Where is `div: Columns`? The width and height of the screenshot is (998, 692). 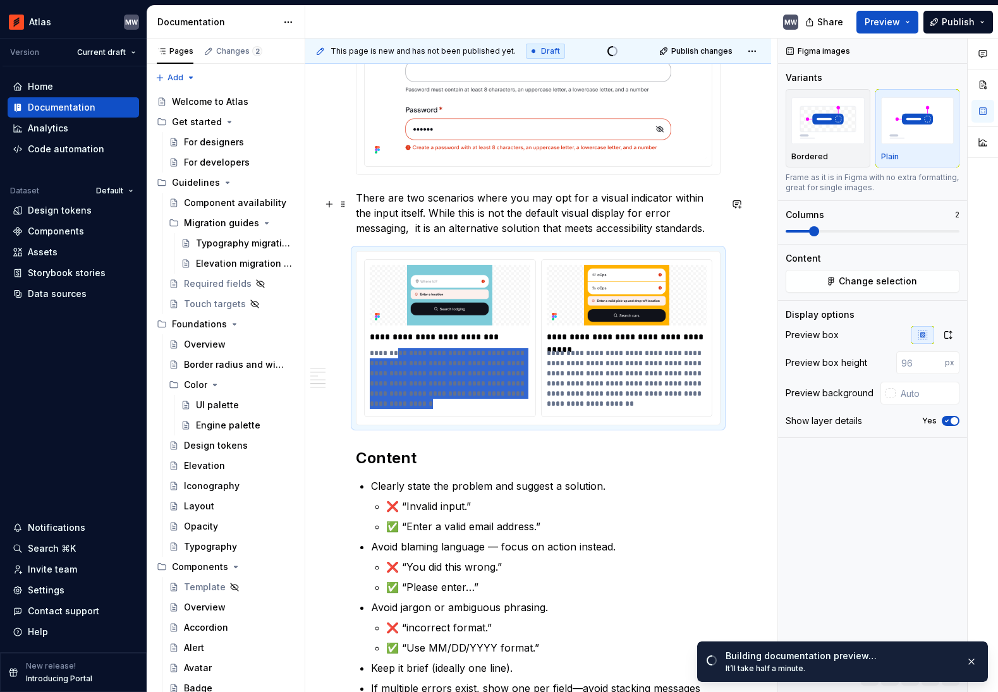
div: Columns is located at coordinates (804, 215).